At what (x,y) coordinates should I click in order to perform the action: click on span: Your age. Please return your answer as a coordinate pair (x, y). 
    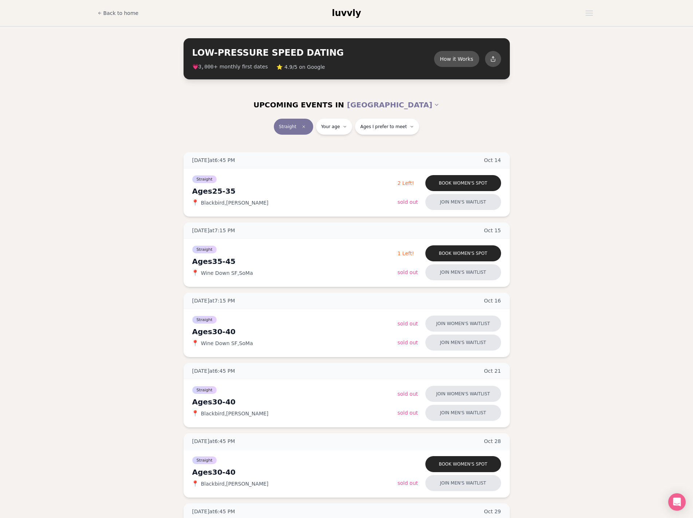
    Looking at the image, I should click on (331, 127).